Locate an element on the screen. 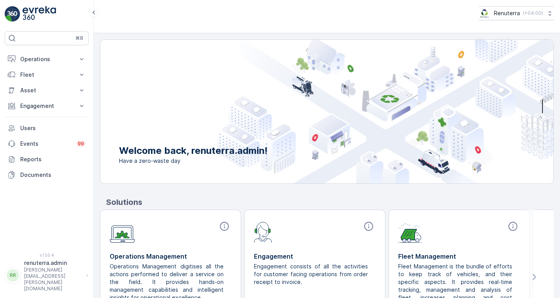 This screenshot has height=298, width=560. button: Operations is located at coordinates (47, 59).